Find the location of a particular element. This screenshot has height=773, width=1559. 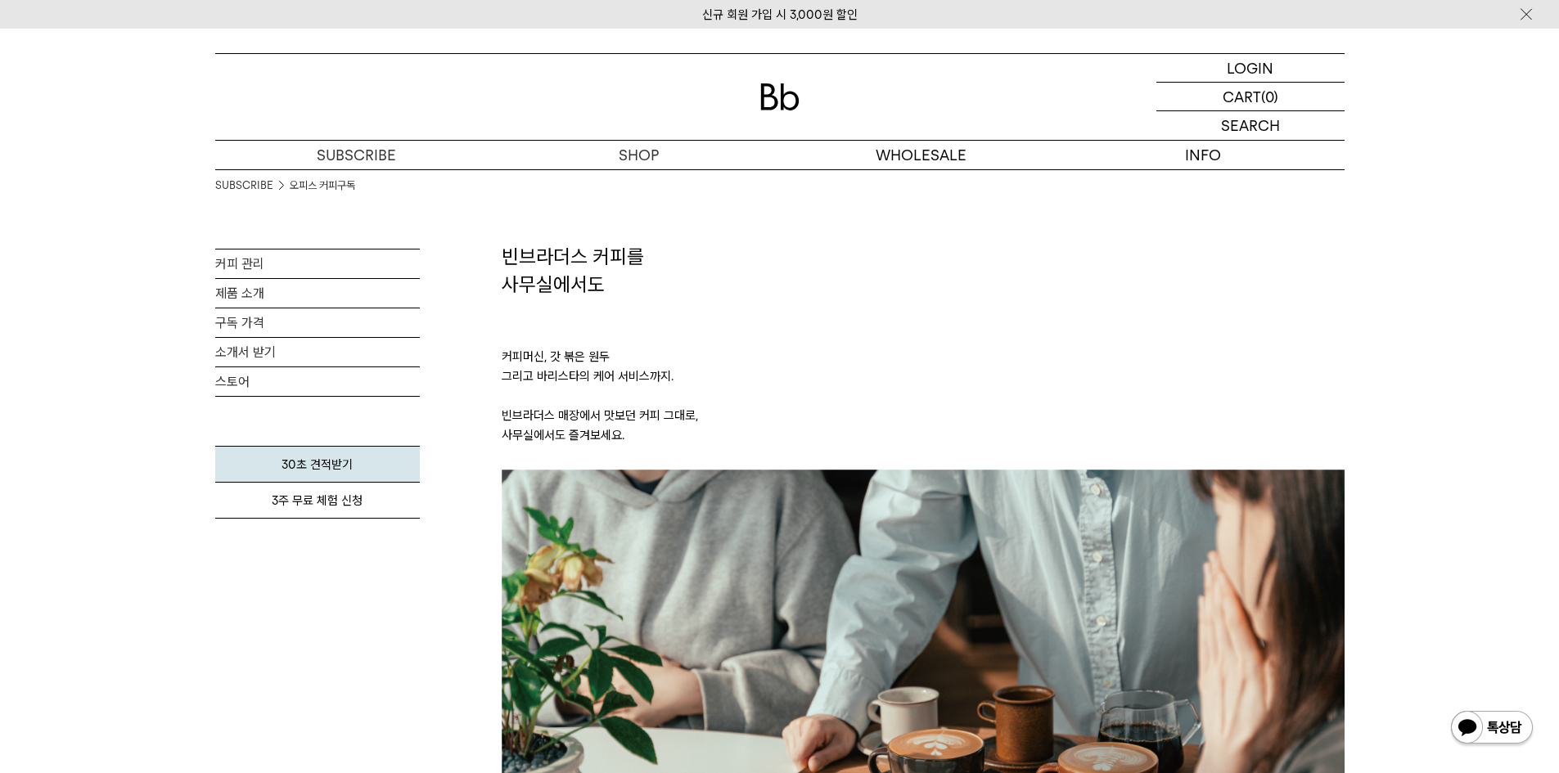

a: 30초 견적받기 is located at coordinates (317, 464).